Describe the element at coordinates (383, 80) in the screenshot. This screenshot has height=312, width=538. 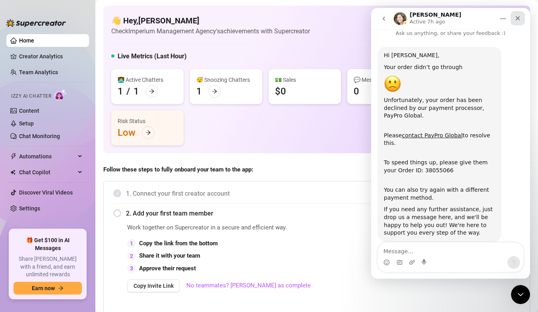
I see `div: 💬 Messages Sent` at that location.